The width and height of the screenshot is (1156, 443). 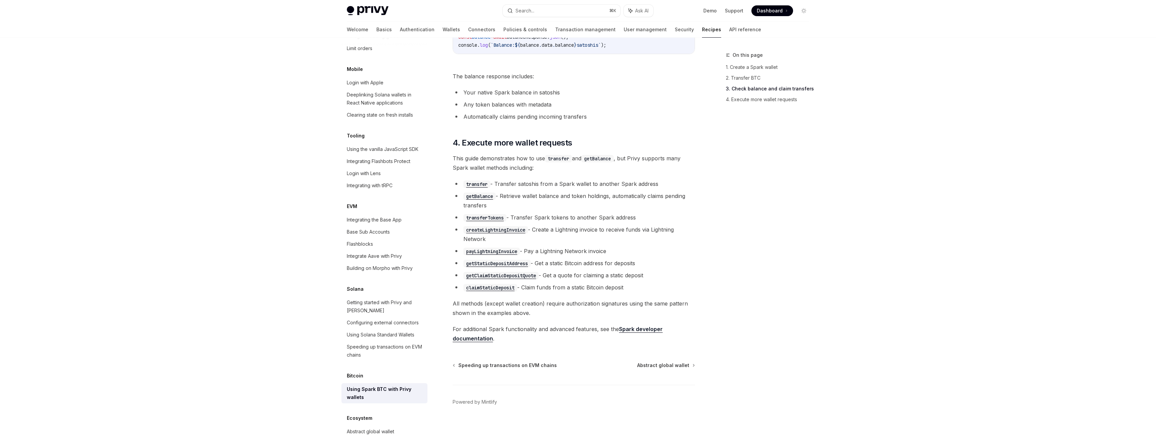 I want to click on a: Transaction management, so click(x=585, y=30).